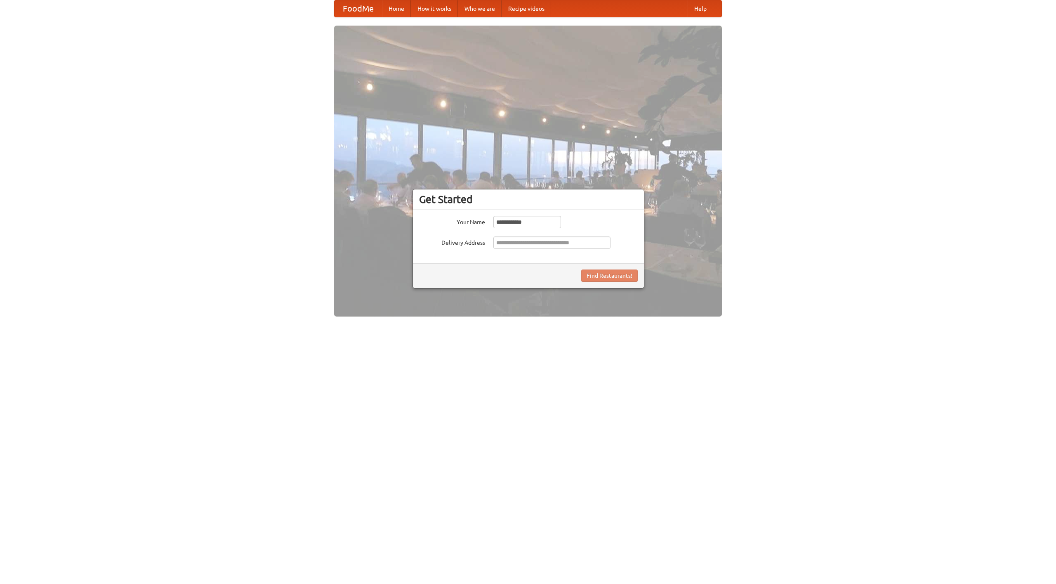 This screenshot has height=584, width=1056. I want to click on label: Your Name, so click(452, 221).